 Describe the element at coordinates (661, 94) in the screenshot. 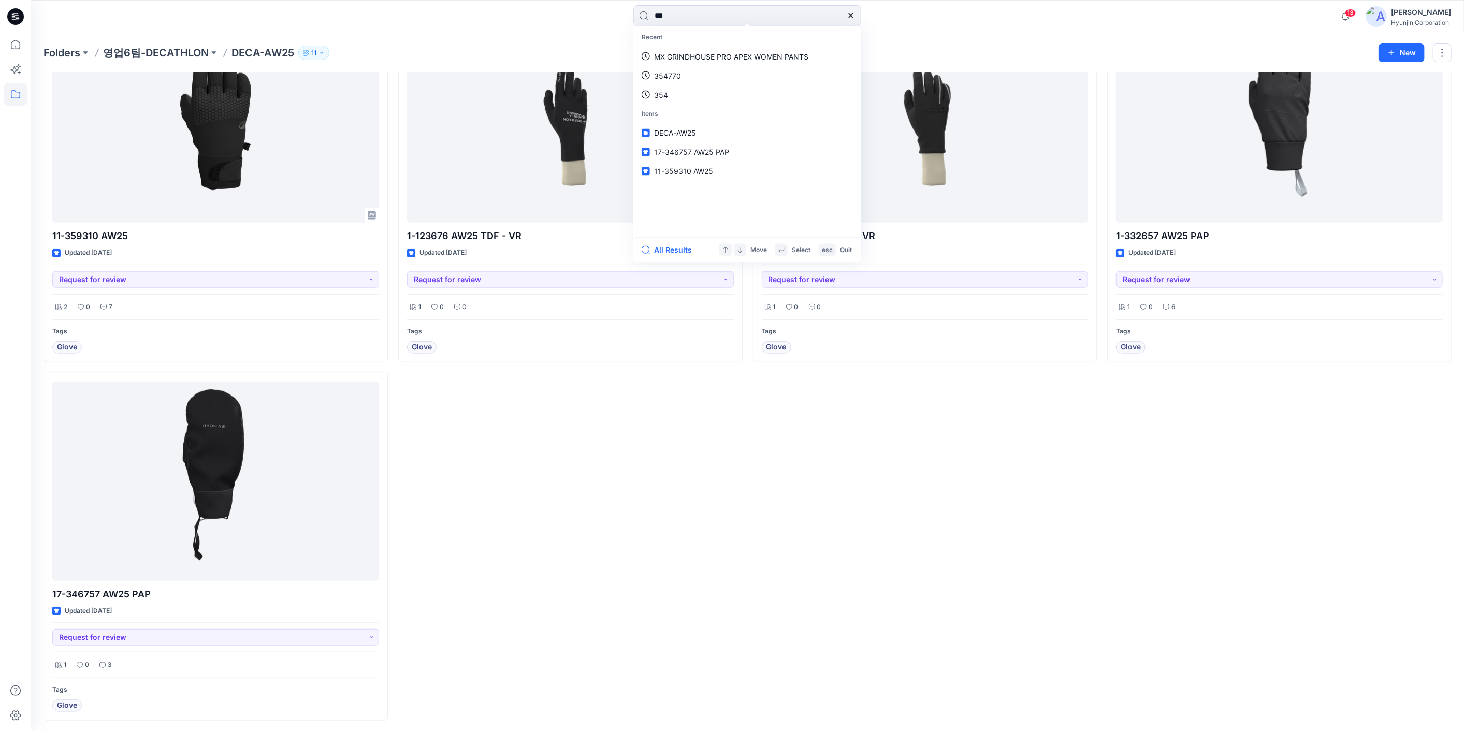

I see `p: 354` at that location.